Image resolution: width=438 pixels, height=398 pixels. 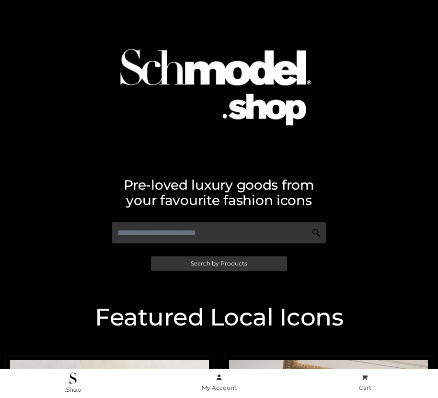 I want to click on img: Search Icon, so click(x=317, y=233).